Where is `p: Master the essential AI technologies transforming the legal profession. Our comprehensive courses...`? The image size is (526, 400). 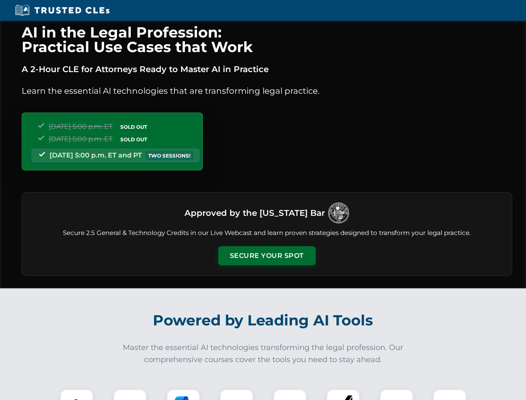 p: Master the essential AI technologies transforming the legal profession. Our comprehensive courses... is located at coordinates (263, 354).